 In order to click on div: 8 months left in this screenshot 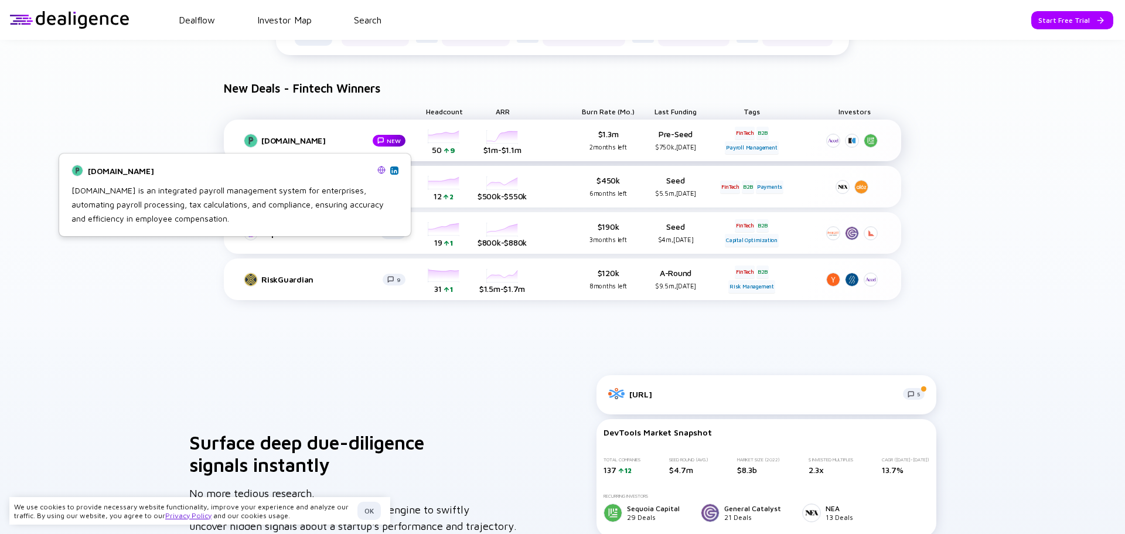, I will do `click(608, 286)`.